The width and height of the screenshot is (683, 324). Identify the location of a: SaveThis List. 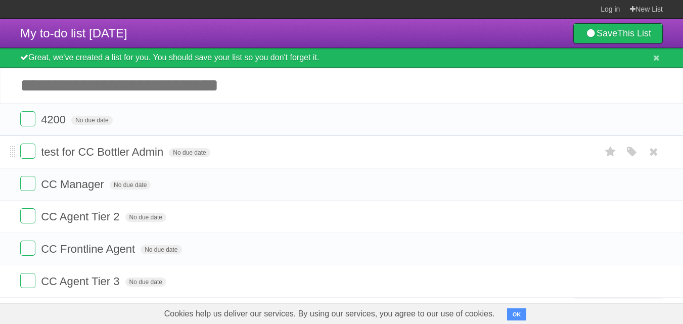
(618, 33).